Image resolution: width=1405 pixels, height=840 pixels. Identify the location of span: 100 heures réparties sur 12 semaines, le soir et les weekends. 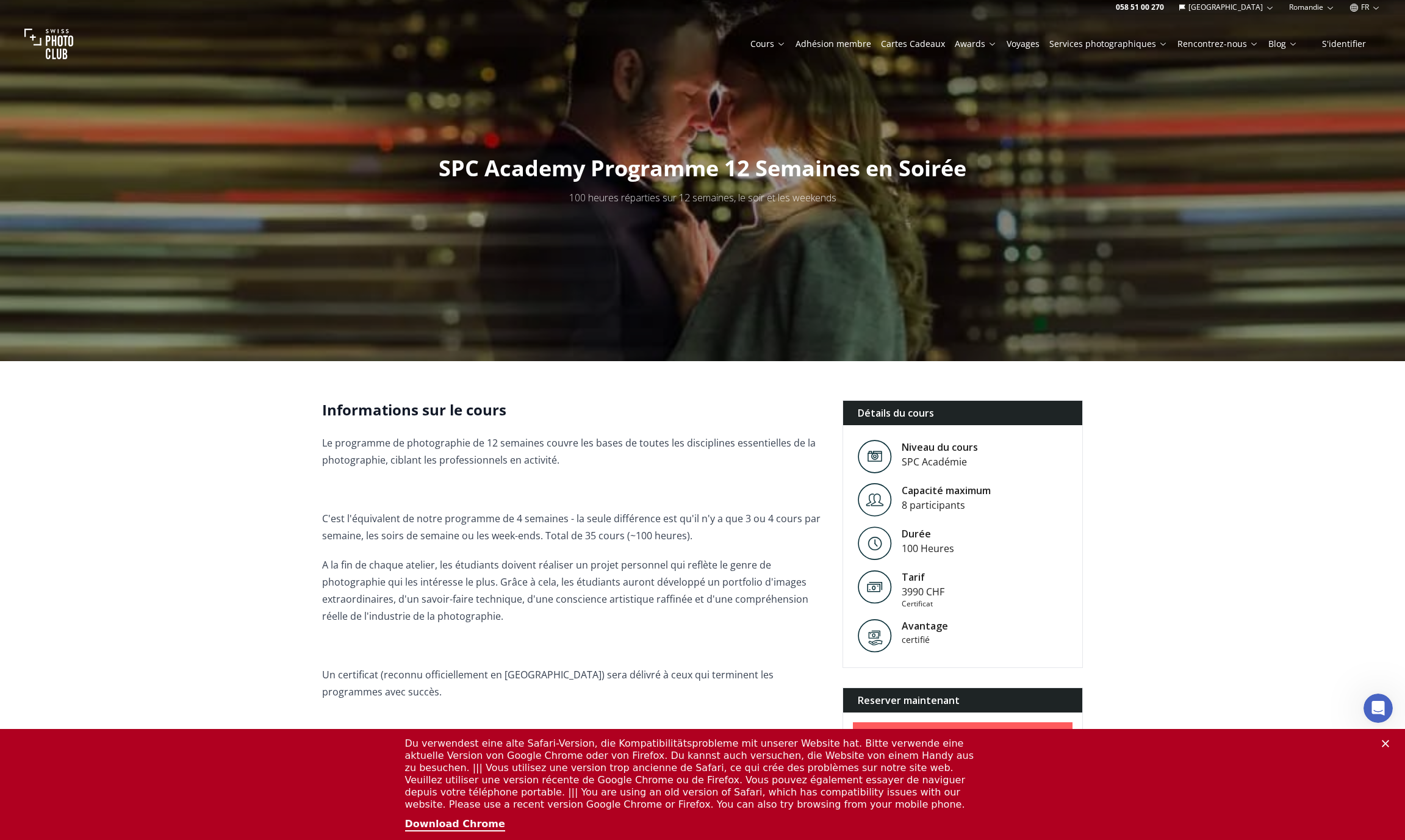
(702, 197).